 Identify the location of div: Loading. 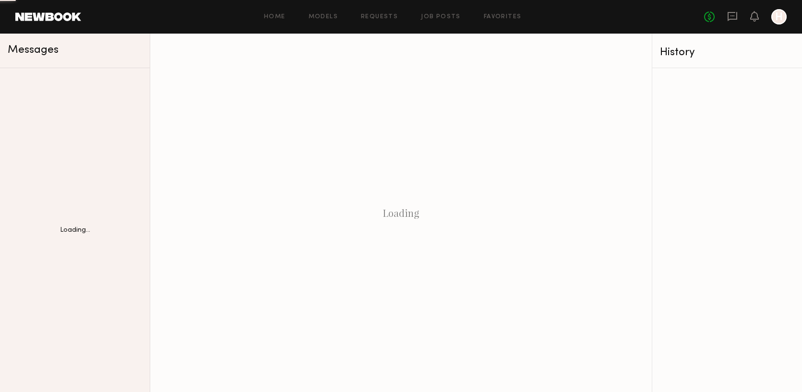
(401, 213).